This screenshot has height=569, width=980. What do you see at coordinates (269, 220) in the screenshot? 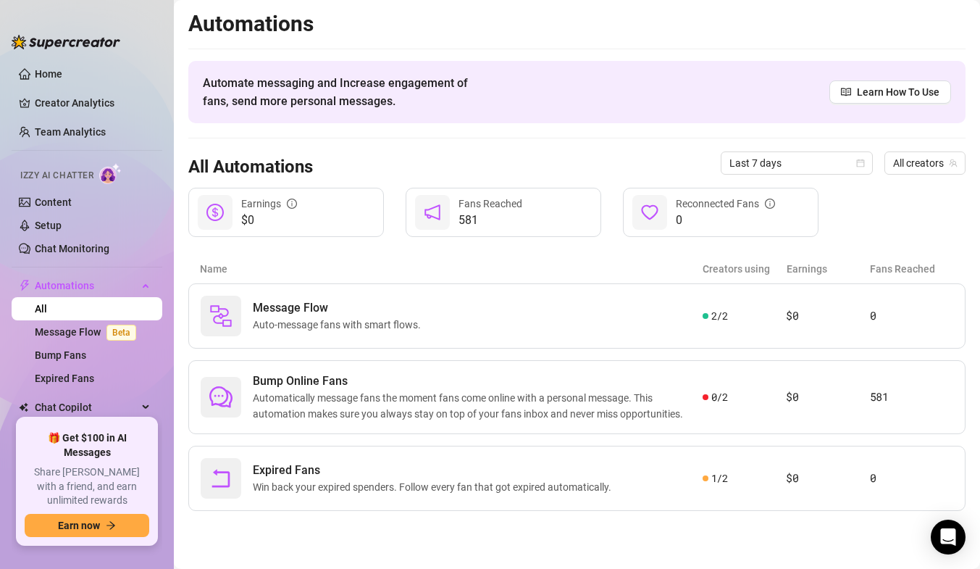
I see `span: $0` at bounding box center [269, 220].